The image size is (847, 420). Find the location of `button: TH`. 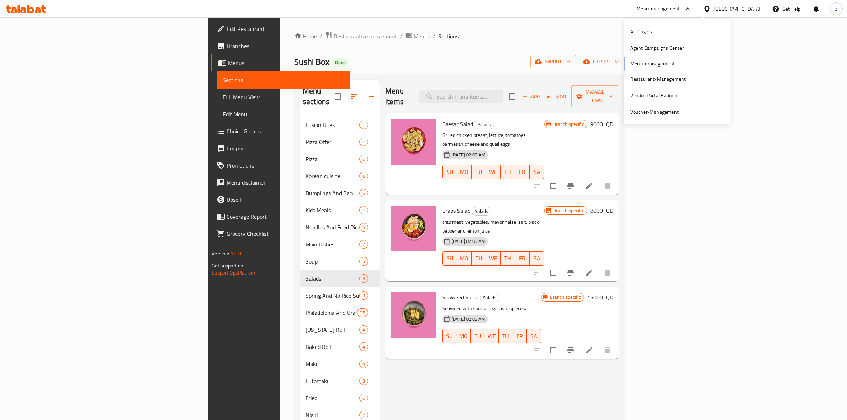

button: TH is located at coordinates (506, 336).